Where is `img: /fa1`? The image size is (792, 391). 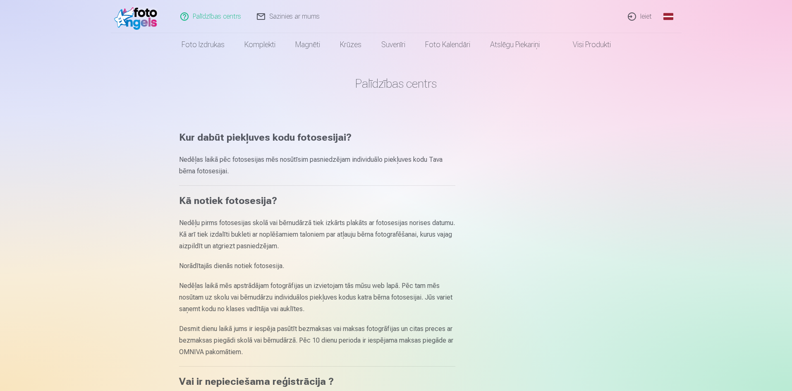 img: /fa1 is located at coordinates (138, 17).